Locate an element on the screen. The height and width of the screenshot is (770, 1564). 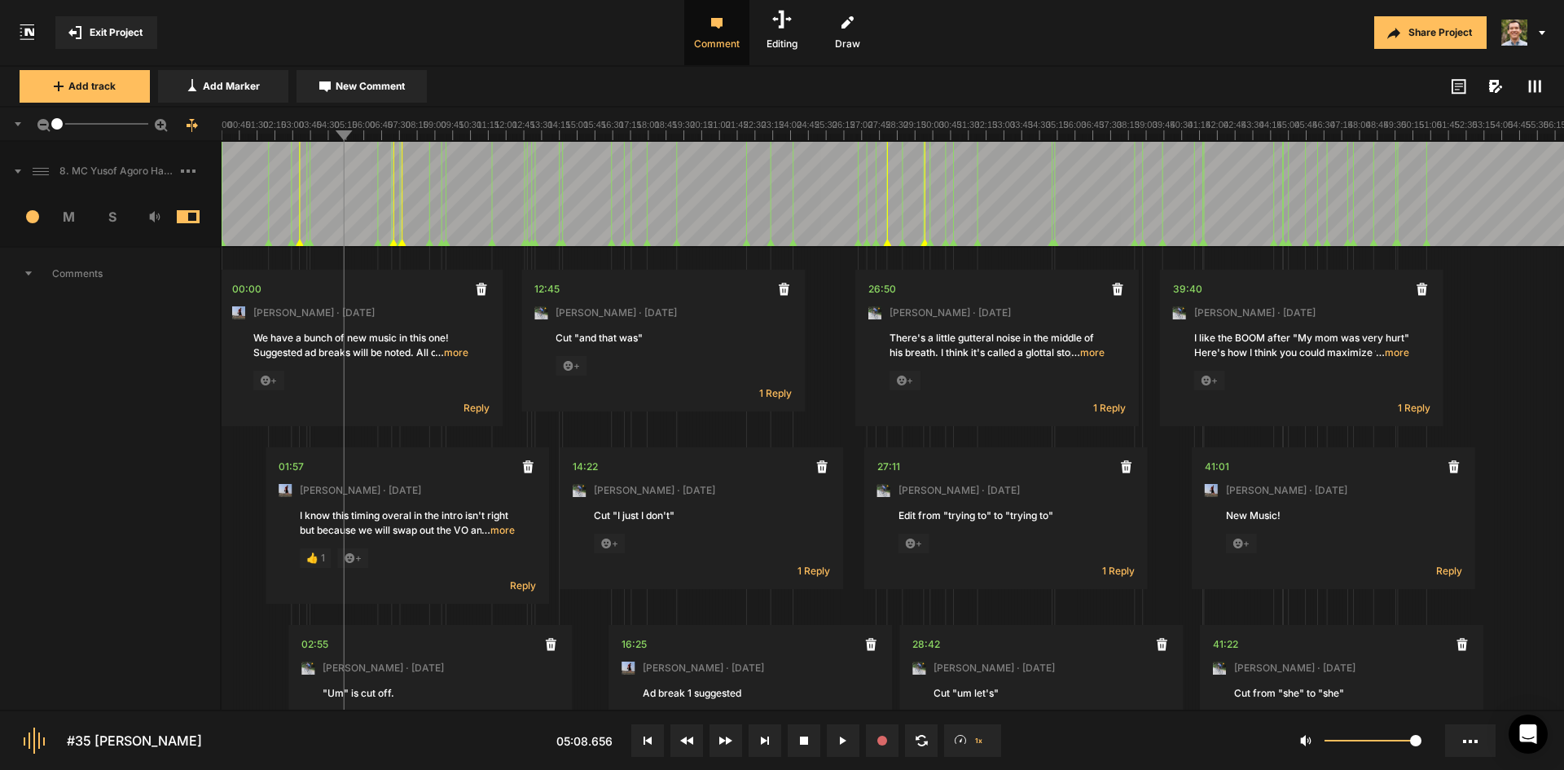
div: Cut "um let's" is located at coordinates (1041, 693).